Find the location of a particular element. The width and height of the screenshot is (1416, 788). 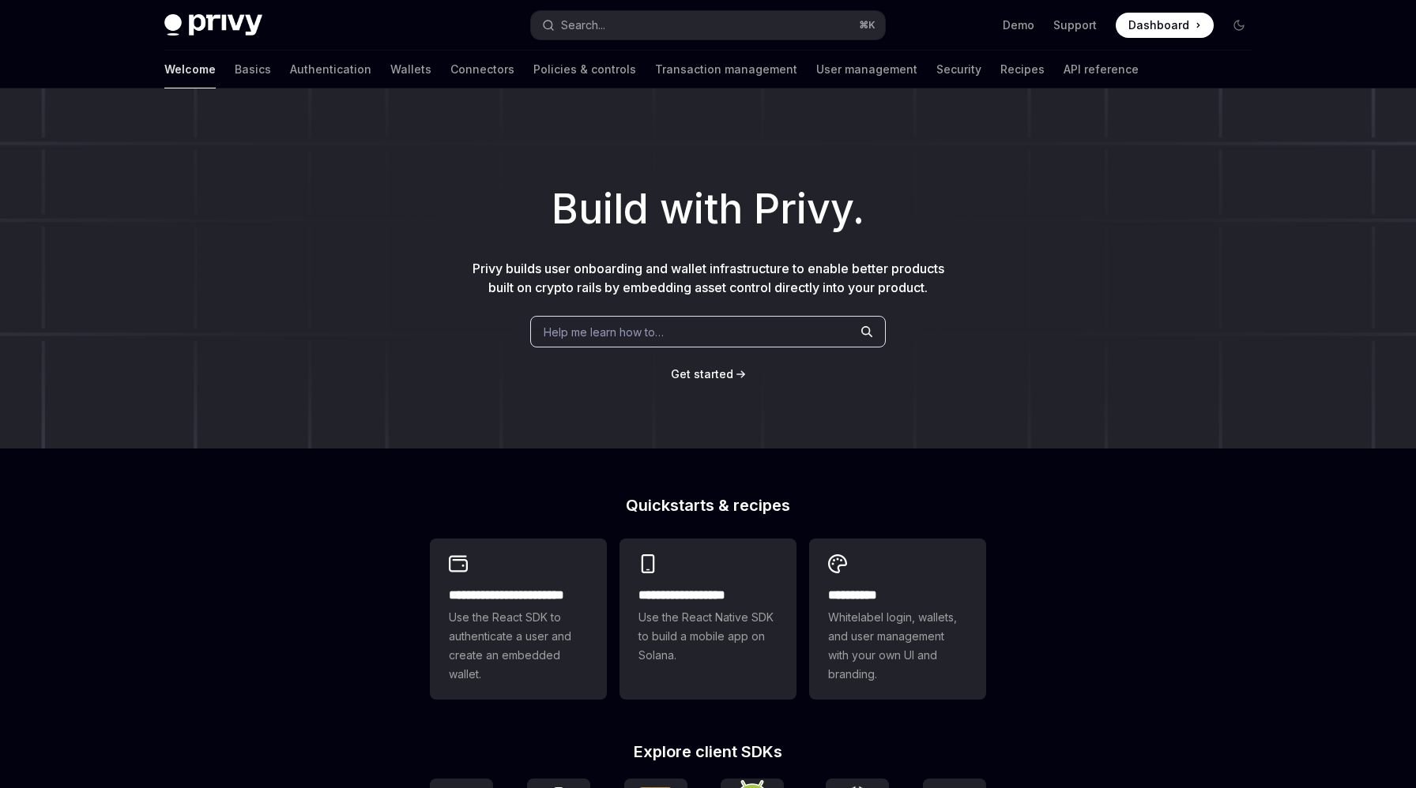

span: Get started is located at coordinates (702, 374).